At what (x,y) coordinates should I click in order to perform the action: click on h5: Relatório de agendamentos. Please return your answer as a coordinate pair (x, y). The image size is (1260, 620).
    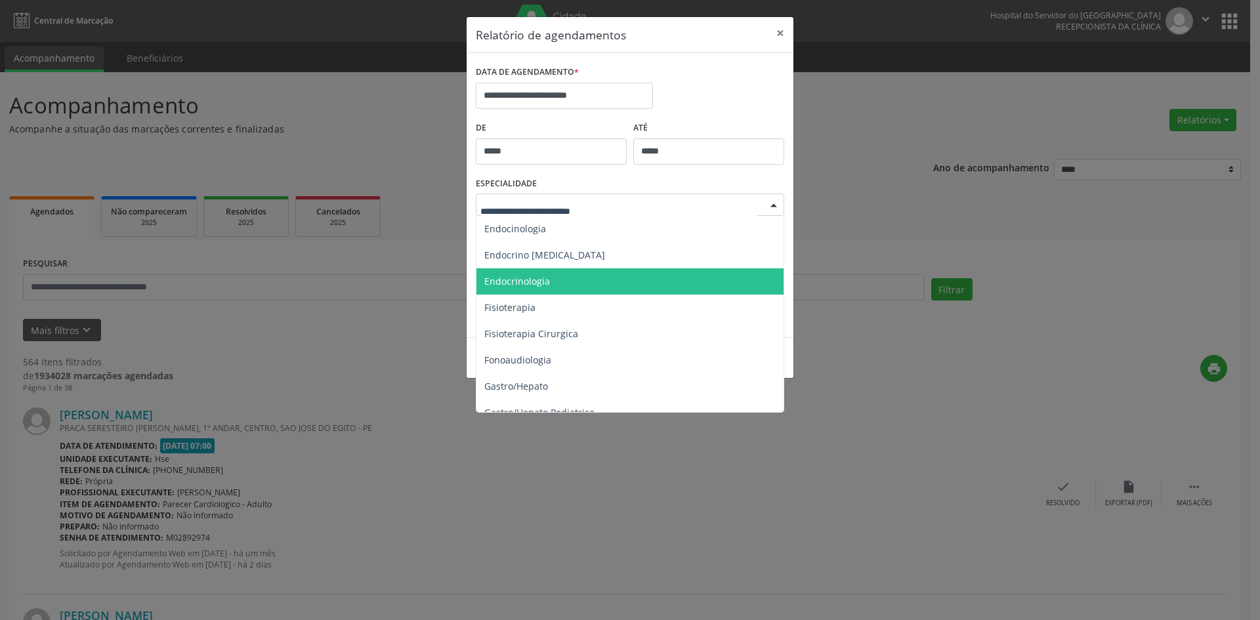
    Looking at the image, I should click on (551, 35).